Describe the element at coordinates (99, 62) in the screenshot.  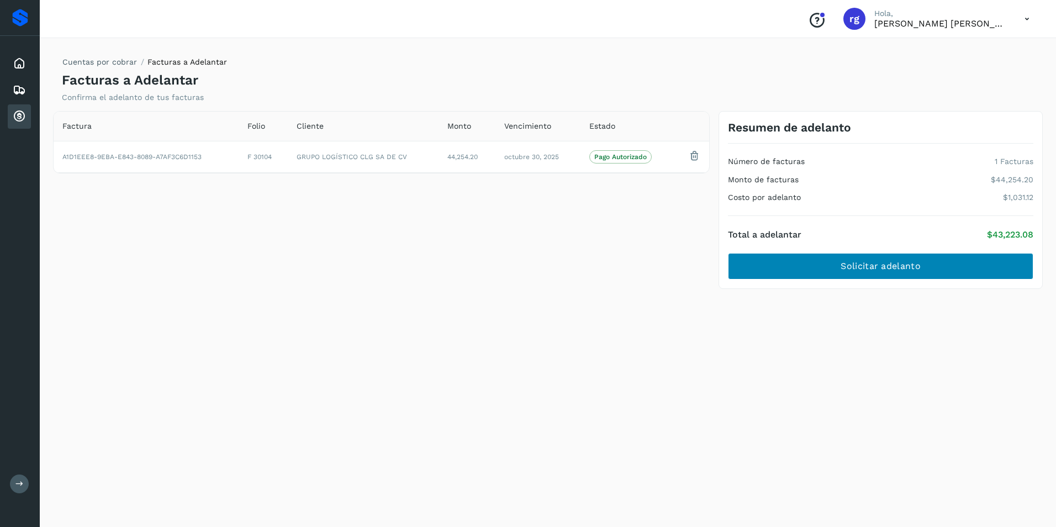
I see `a: Cuentas por cobrar` at that location.